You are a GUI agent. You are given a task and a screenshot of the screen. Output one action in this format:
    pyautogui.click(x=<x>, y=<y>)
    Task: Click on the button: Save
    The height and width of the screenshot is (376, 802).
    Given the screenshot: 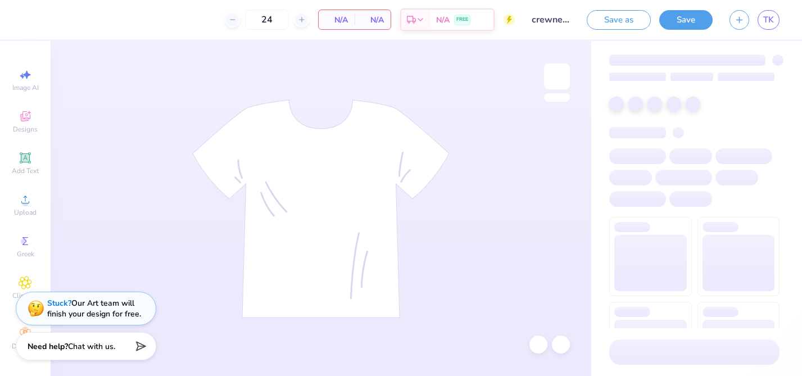 What is the action you would take?
    pyautogui.click(x=686, y=20)
    